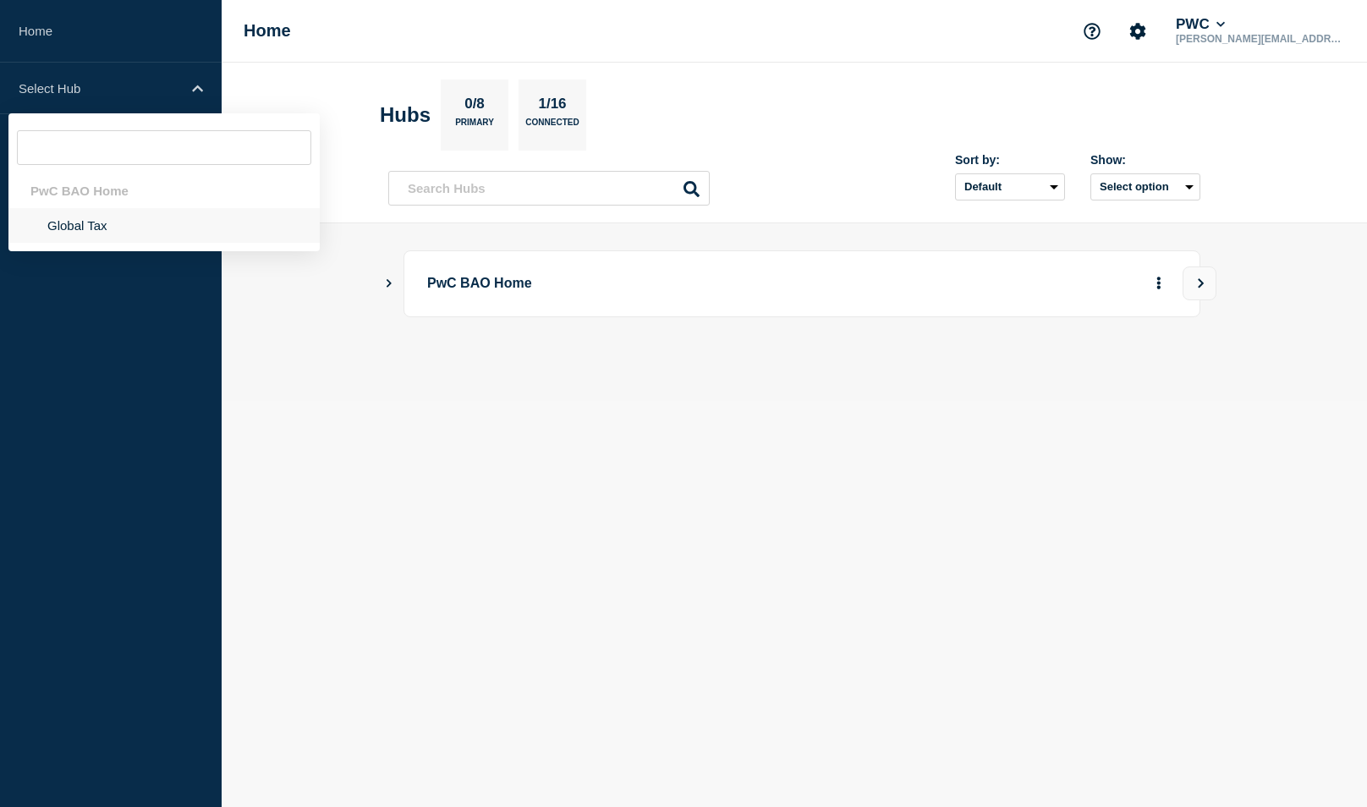 This screenshot has width=1367, height=807. What do you see at coordinates (660, 283) in the screenshot?
I see `p: PwC BAO Home` at bounding box center [660, 283].